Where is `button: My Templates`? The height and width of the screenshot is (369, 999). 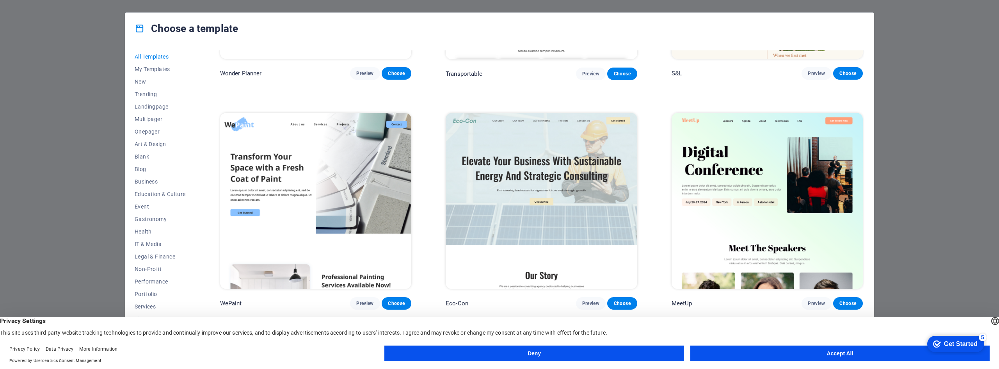
button: My Templates is located at coordinates (160, 69).